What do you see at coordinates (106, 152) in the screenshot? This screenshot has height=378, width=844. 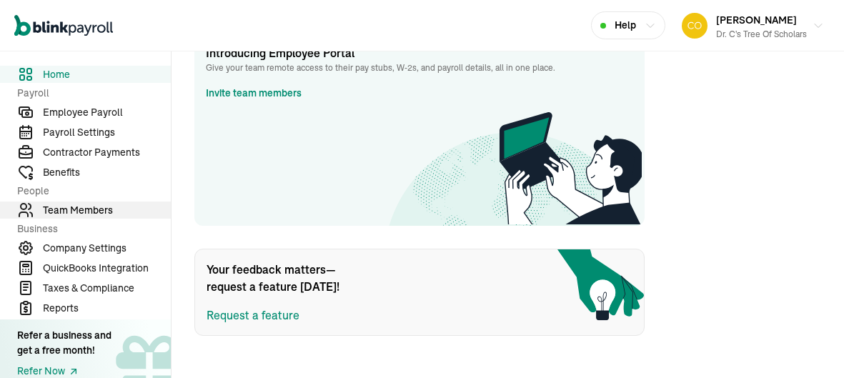 I see `span: Contractor Payments` at bounding box center [106, 152].